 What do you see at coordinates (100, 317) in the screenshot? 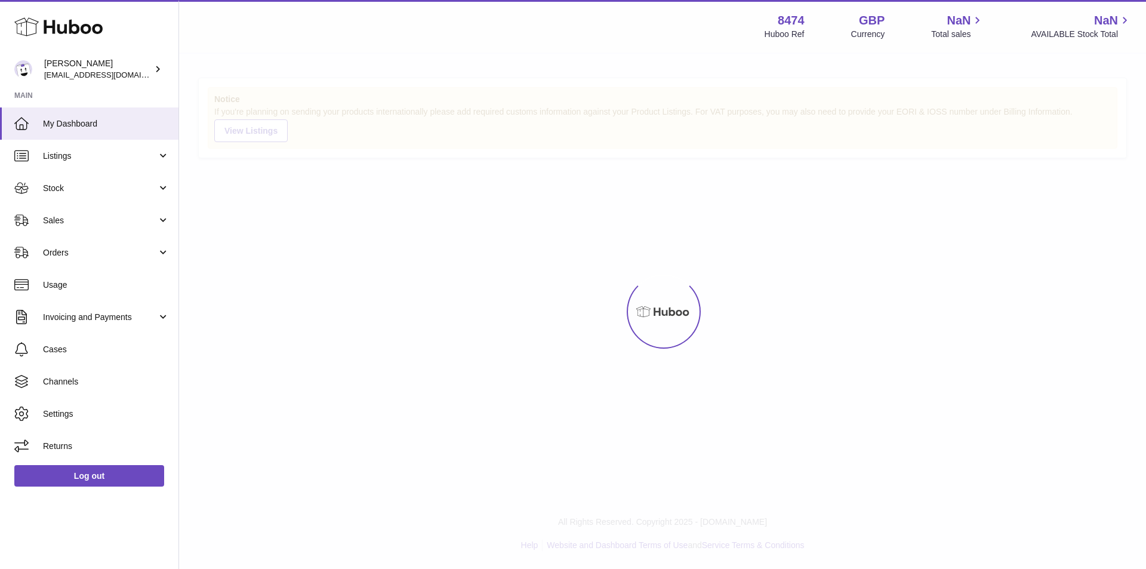
I see `span: Invoicing and Payments` at bounding box center [100, 317].